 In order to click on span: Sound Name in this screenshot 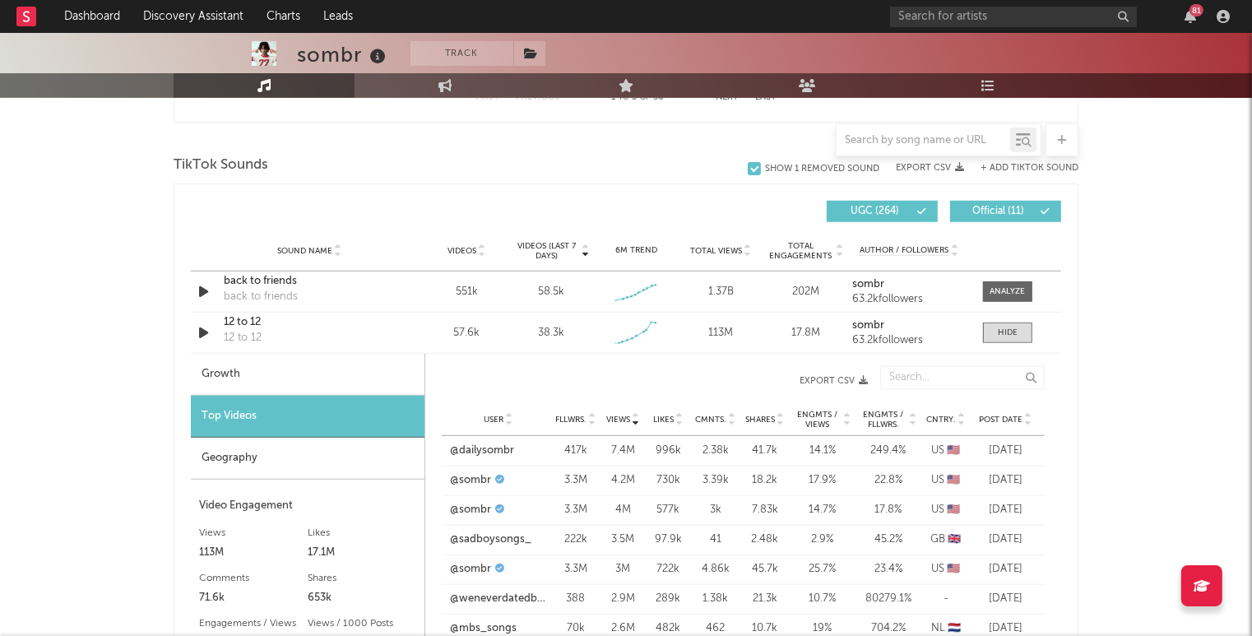, I will do `click(304, 251)`.